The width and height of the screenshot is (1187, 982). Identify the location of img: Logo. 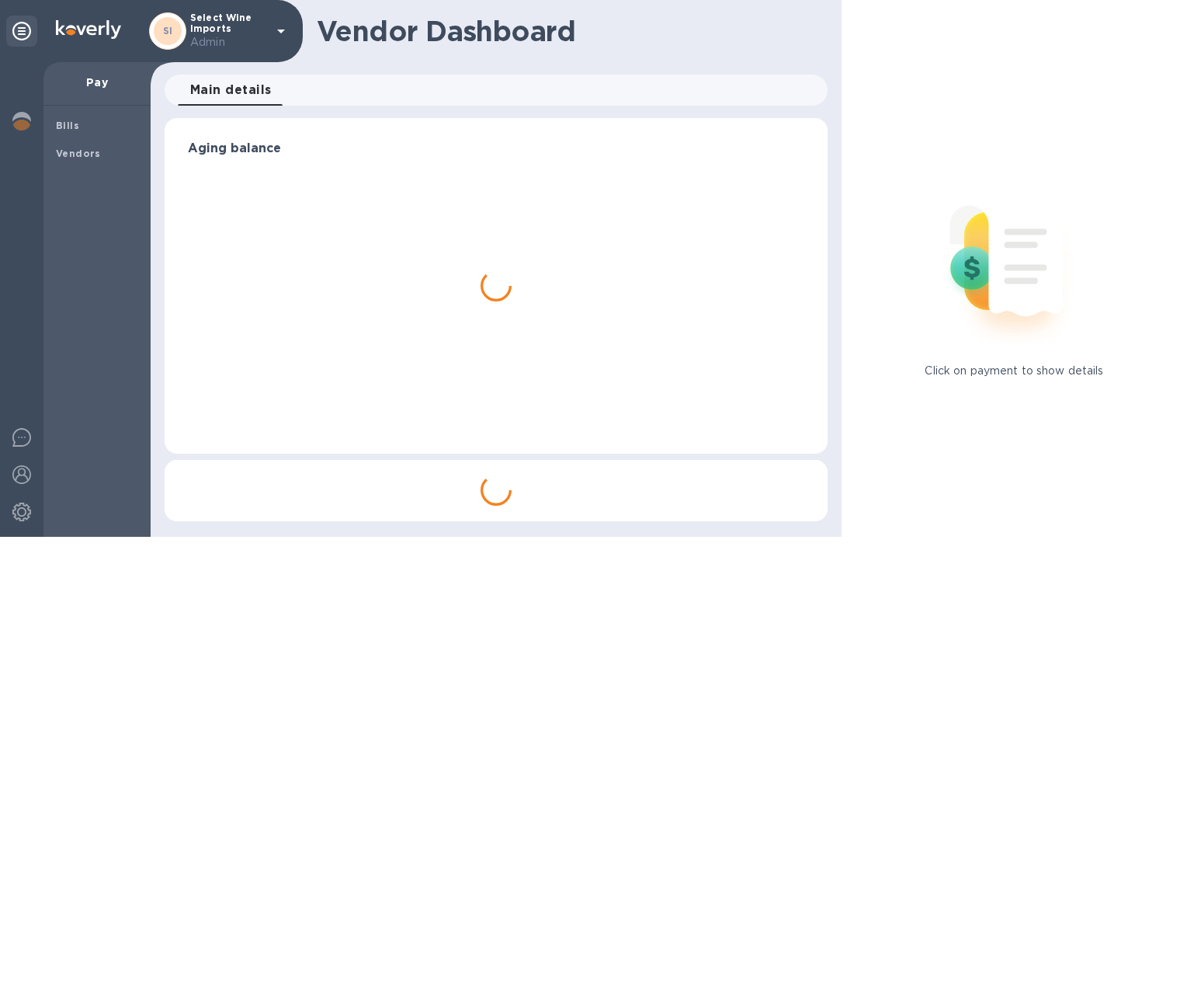
(89, 30).